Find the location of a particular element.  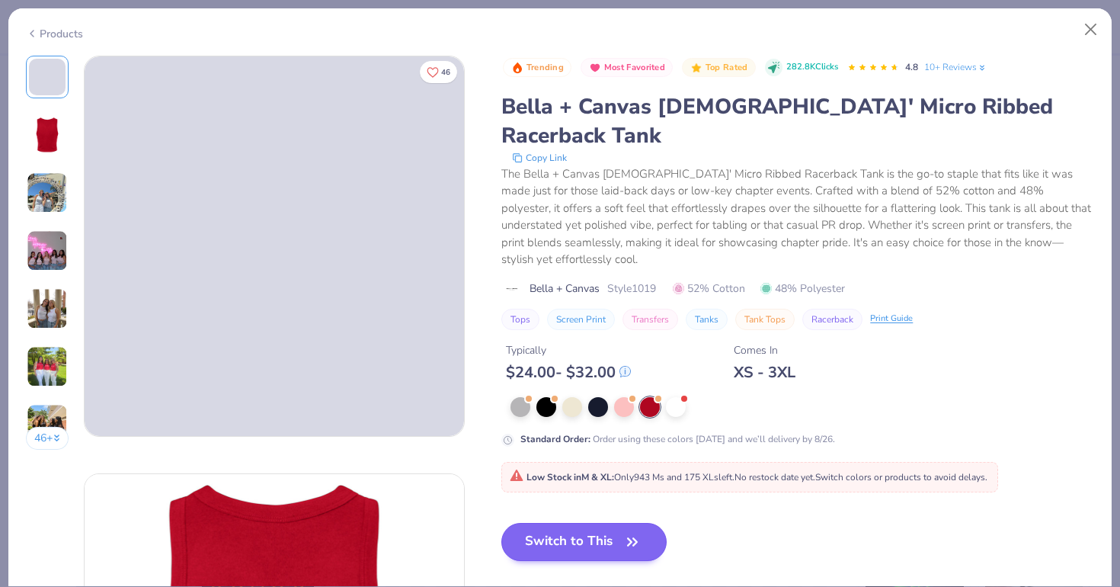

button: copy to clipboard is located at coordinates (540, 158).